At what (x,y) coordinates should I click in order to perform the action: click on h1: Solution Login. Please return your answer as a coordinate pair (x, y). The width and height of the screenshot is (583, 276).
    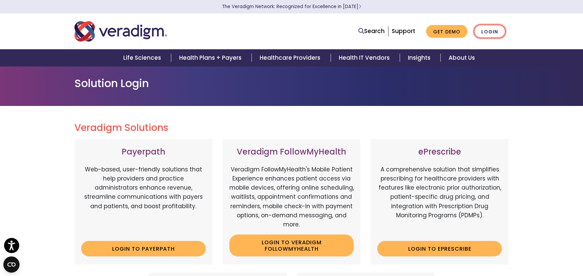
    Looking at the image, I should click on (292, 83).